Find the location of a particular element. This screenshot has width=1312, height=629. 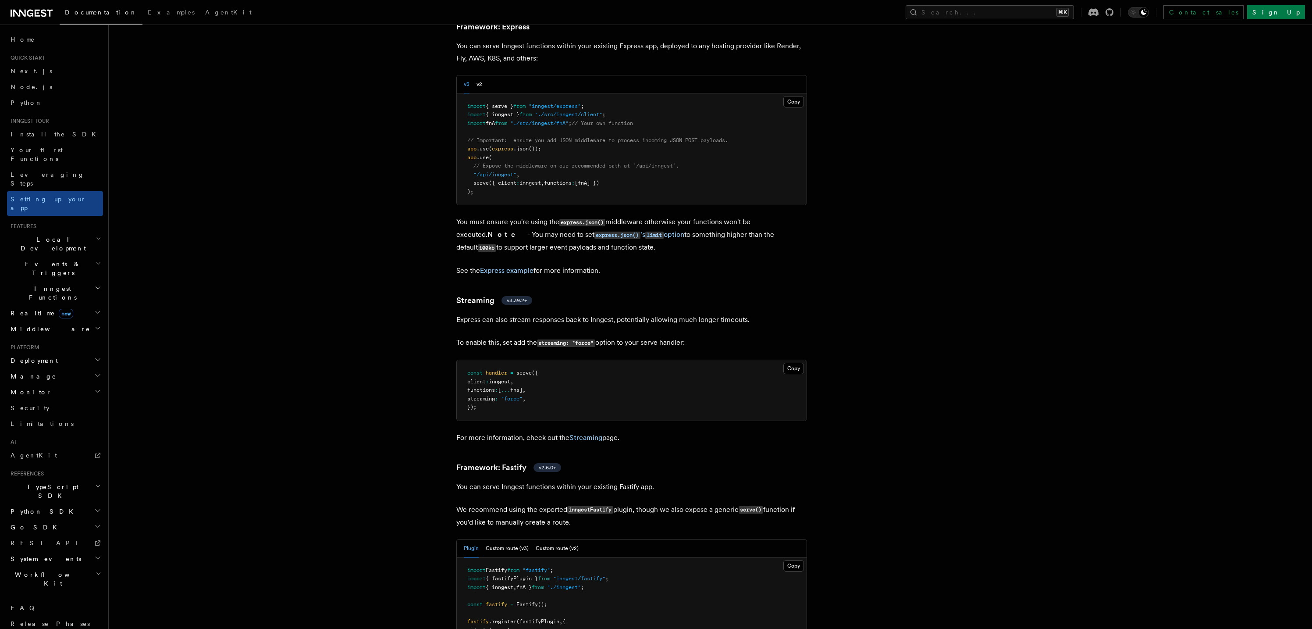

span: TypeScript SDK is located at coordinates (51, 491).